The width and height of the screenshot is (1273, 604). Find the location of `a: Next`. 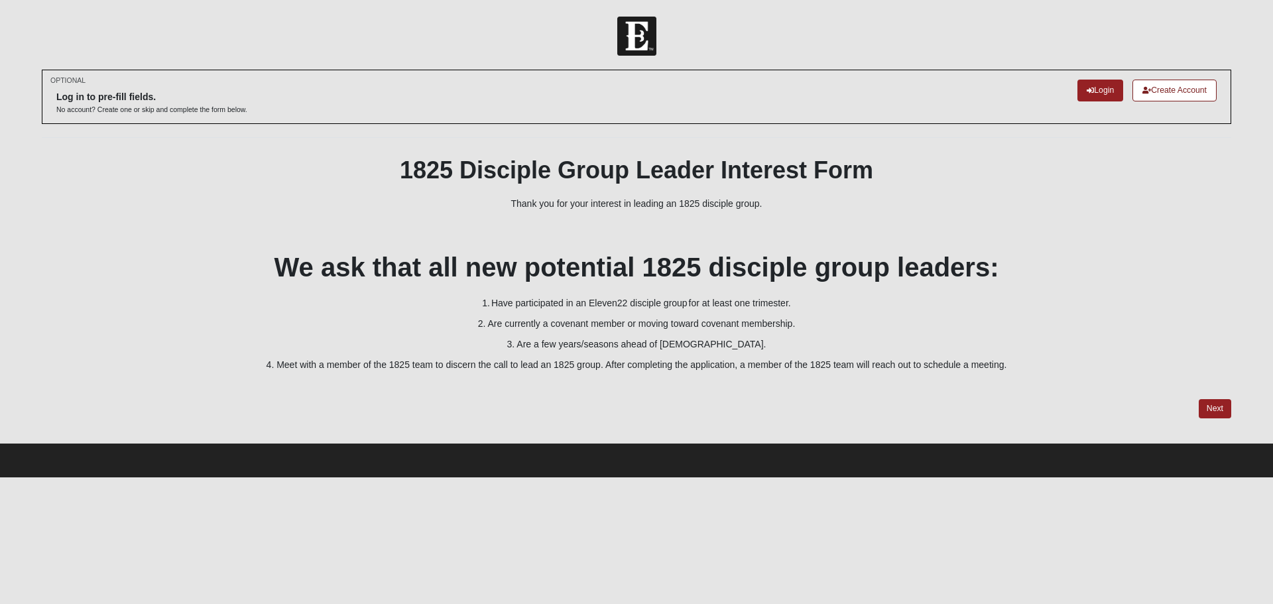

a: Next is located at coordinates (1214, 408).